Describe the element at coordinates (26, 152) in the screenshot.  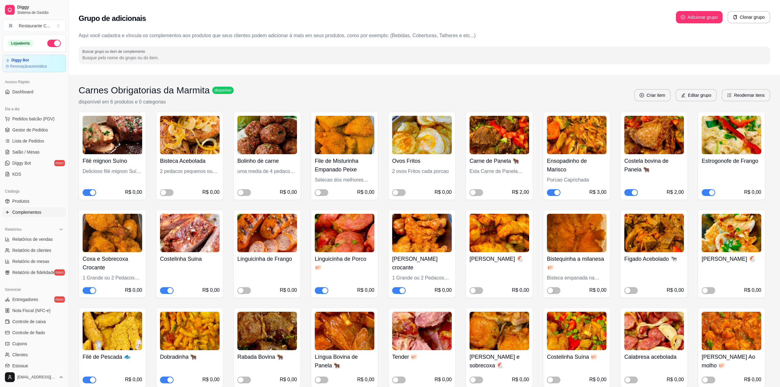
I see `span: Salão / Mesas` at that location.